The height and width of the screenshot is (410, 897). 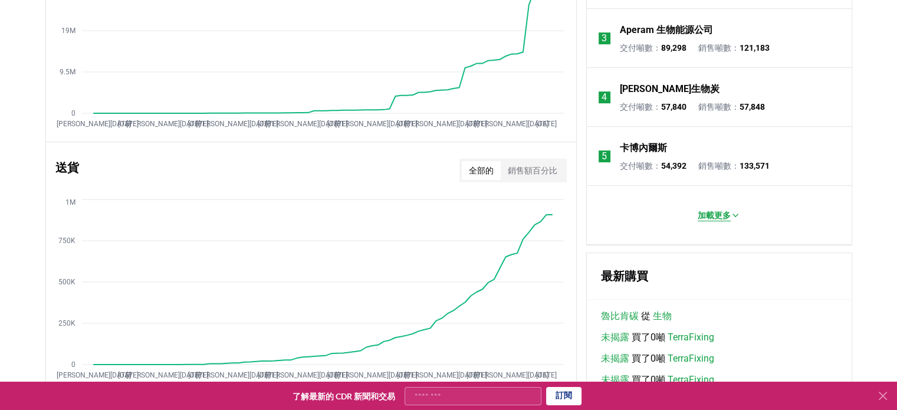 I want to click on tspan: 500K, so click(x=66, y=282).